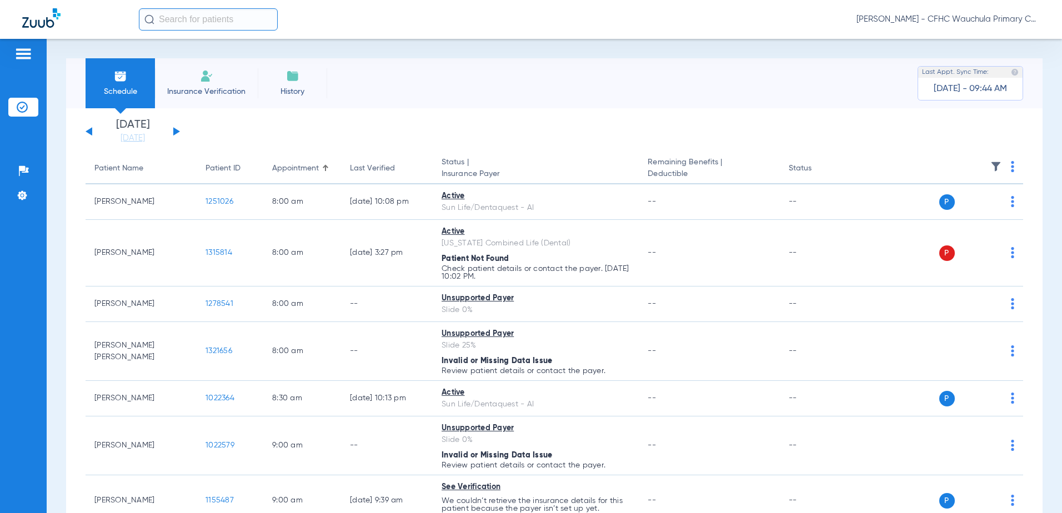 Image resolution: width=1062 pixels, height=513 pixels. Describe the element at coordinates (219, 351) in the screenshot. I see `span: 1321656` at that location.